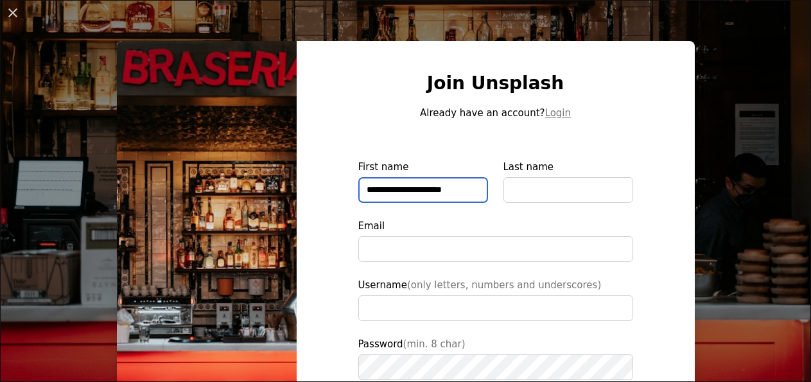  What do you see at coordinates (569, 181) in the screenshot?
I see `label: Last name` at bounding box center [569, 181].